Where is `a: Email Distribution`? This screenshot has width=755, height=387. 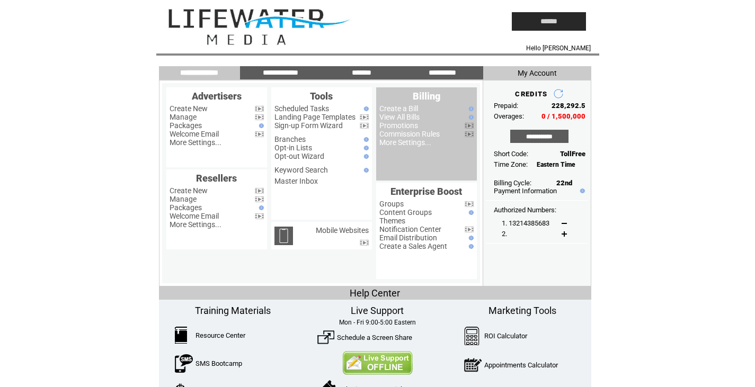 a: Email Distribution is located at coordinates (408, 238).